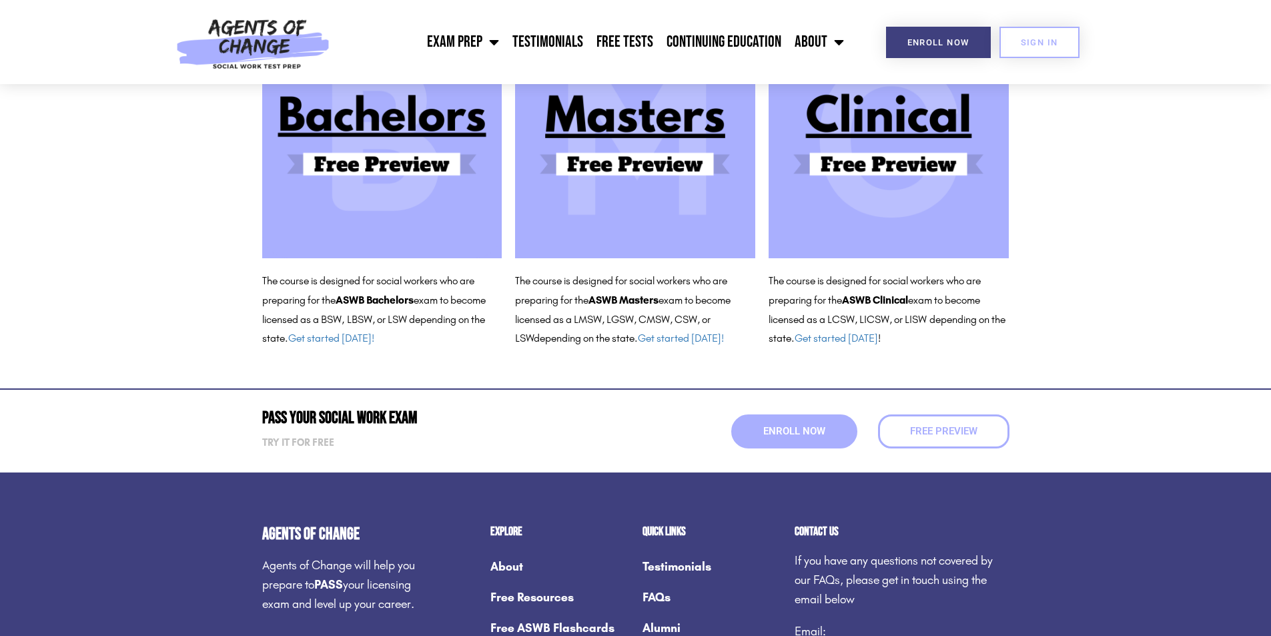 This screenshot has width=1271, height=636. I want to click on h4: Agents of Change, so click(343, 534).